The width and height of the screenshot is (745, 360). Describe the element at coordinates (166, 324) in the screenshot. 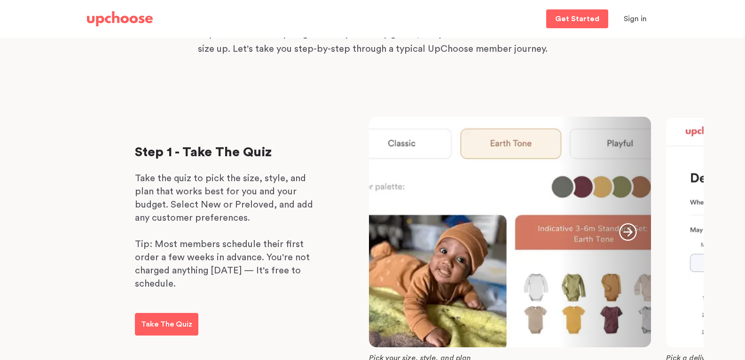

I see `a: Take The Quiz` at that location.